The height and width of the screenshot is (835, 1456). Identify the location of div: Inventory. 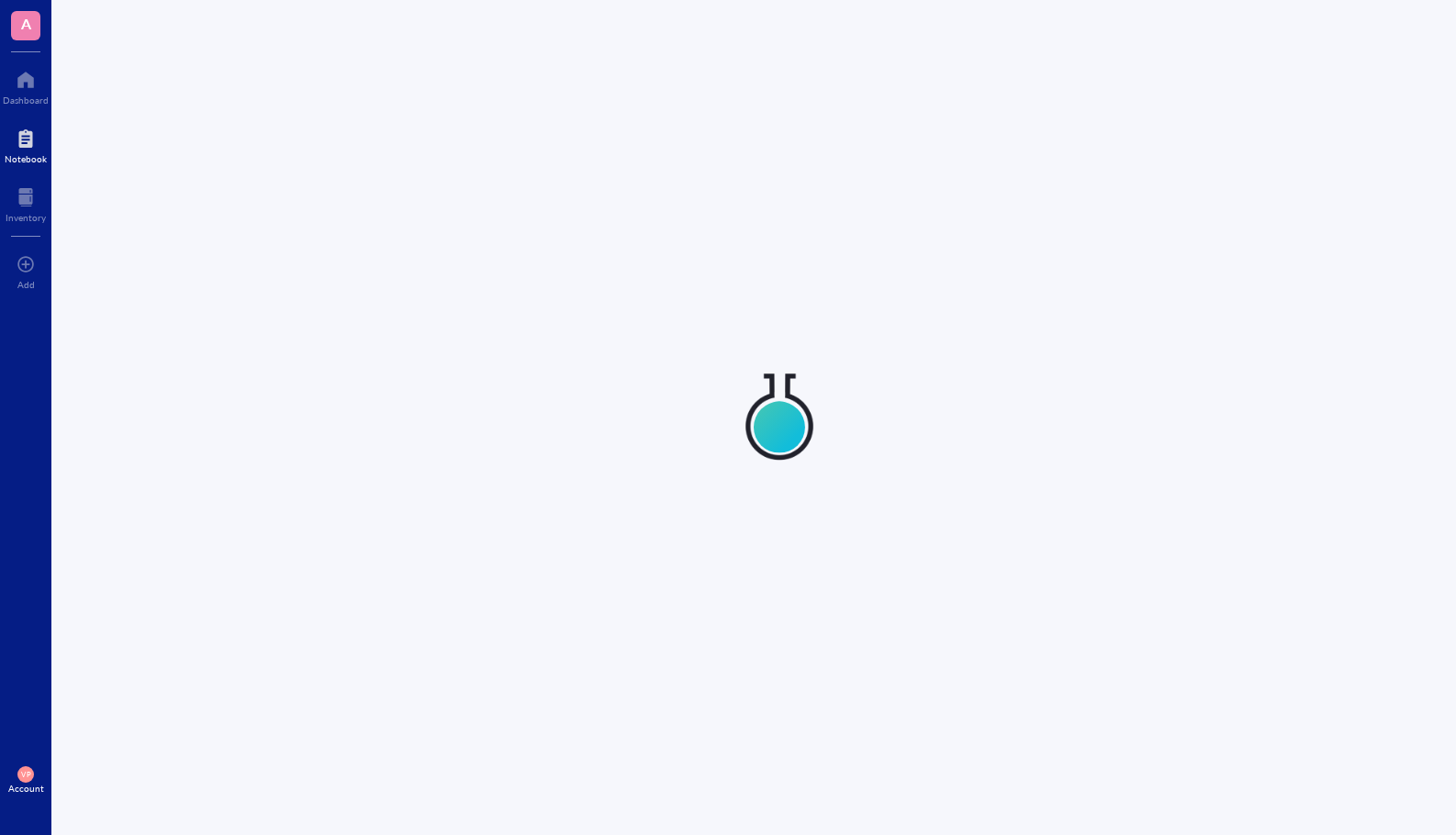
(26, 218).